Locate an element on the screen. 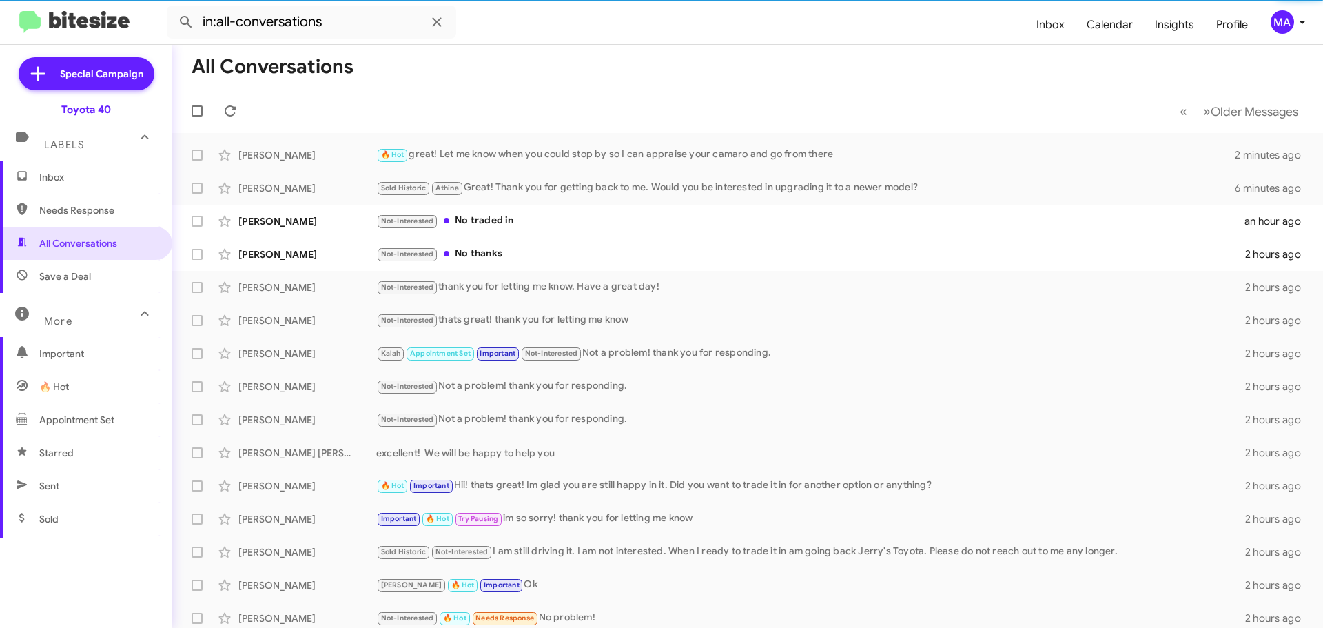  span: Profile is located at coordinates (1232, 25).